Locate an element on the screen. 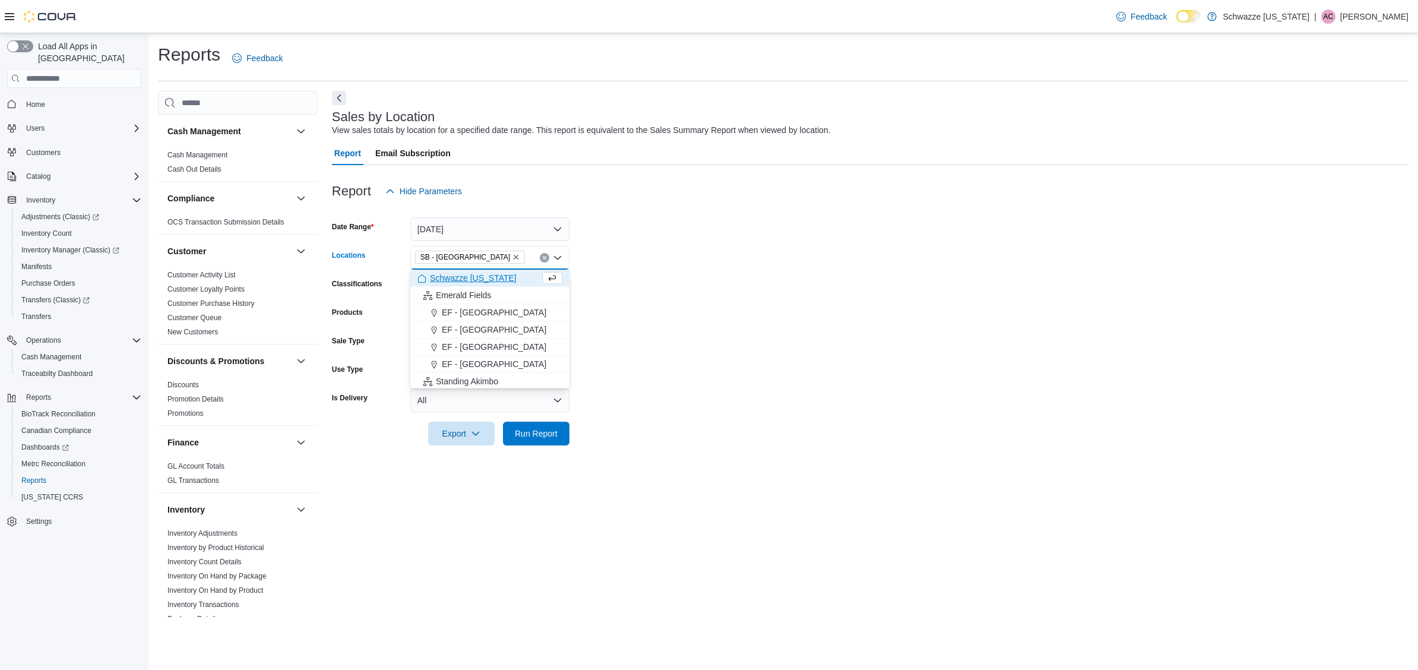 The width and height of the screenshot is (1418, 670). div: Arthur Clement is located at coordinates (1329, 17).